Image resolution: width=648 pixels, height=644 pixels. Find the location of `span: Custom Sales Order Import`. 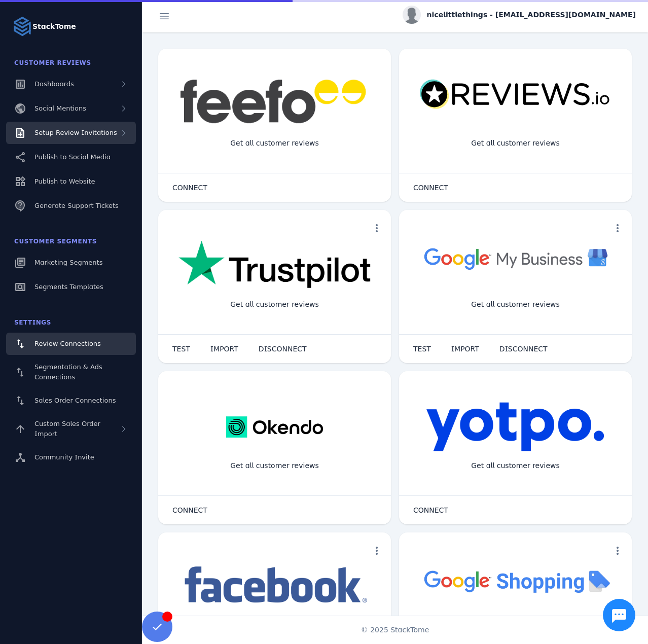

span: Custom Sales Order Import is located at coordinates (67, 429).